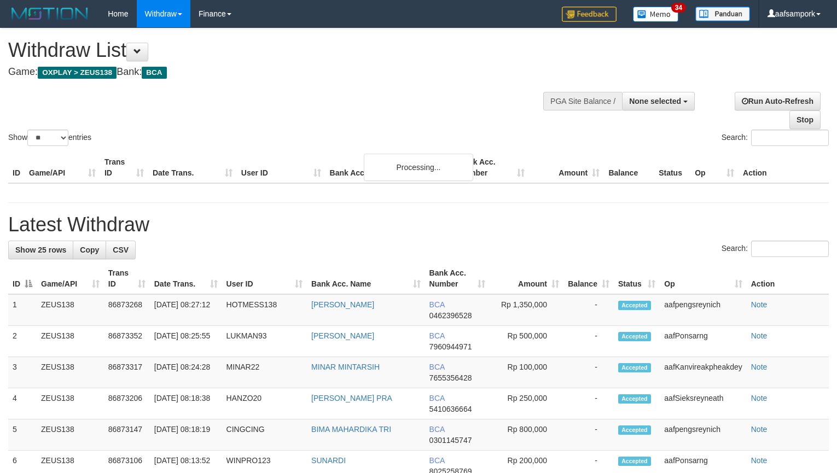  Describe the element at coordinates (120, 250) in the screenshot. I see `a: CSV` at that location.